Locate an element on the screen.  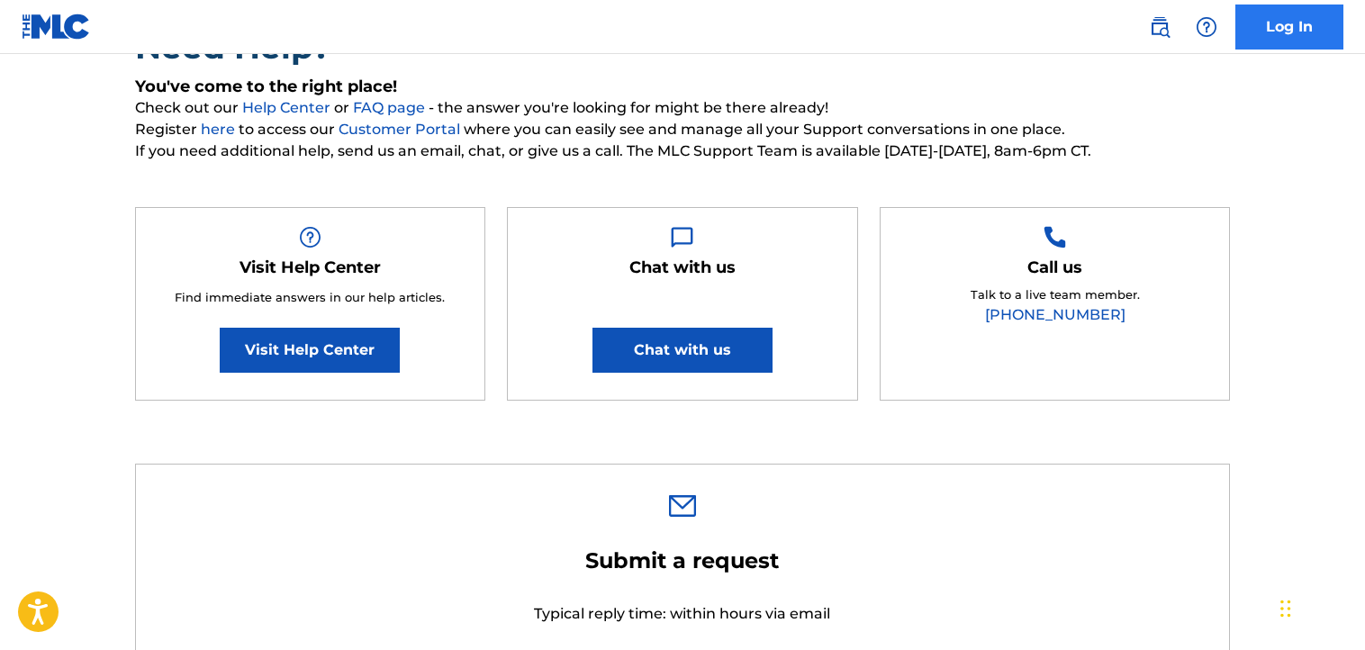
h5: Call us is located at coordinates (1055, 267).